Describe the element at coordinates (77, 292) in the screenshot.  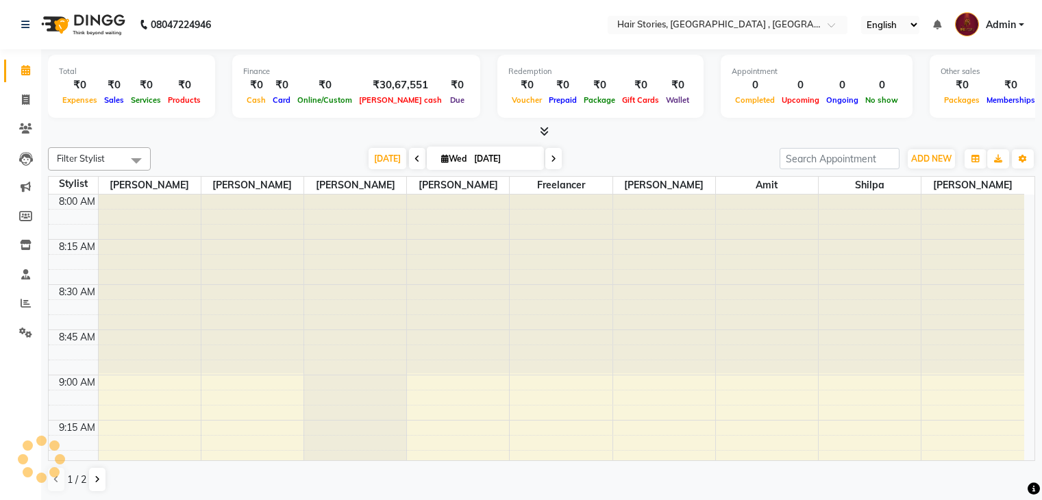
I see `div: 8:30 AM` at that location.